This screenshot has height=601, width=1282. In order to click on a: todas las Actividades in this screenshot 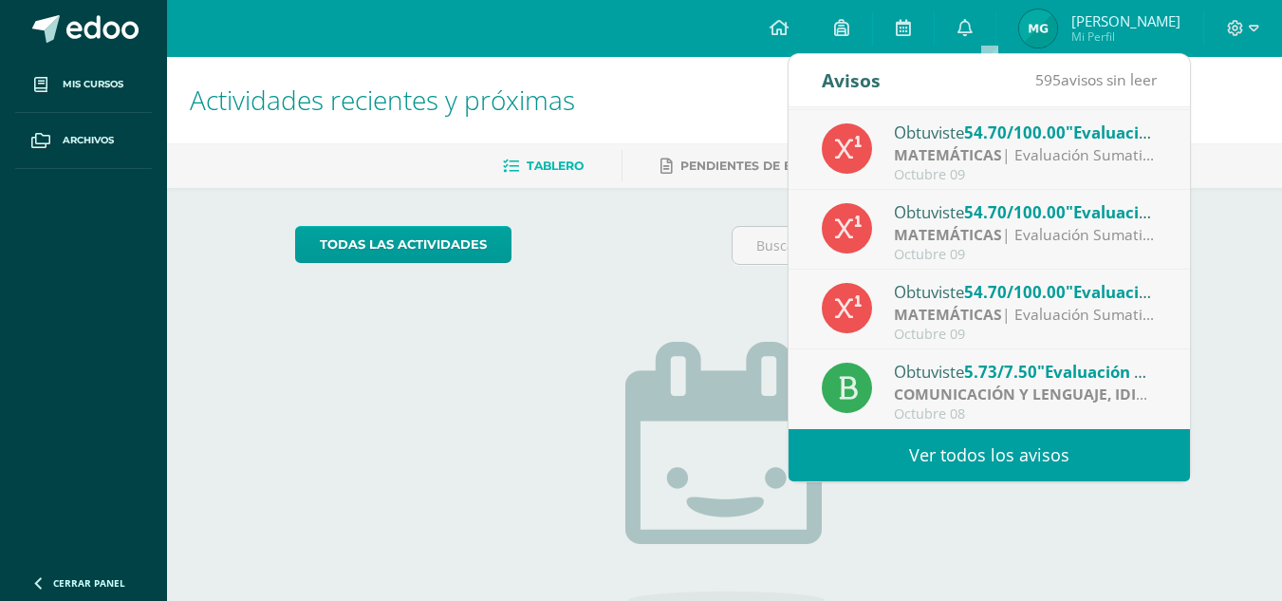, I will do `click(403, 244)`.